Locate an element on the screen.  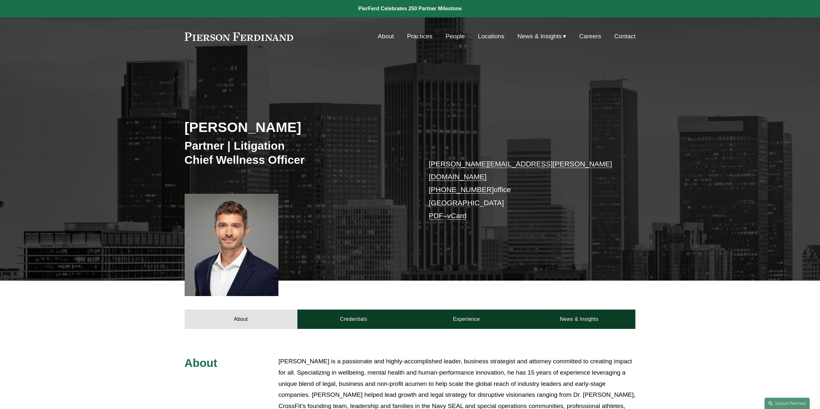
span: About is located at coordinates (201, 363).